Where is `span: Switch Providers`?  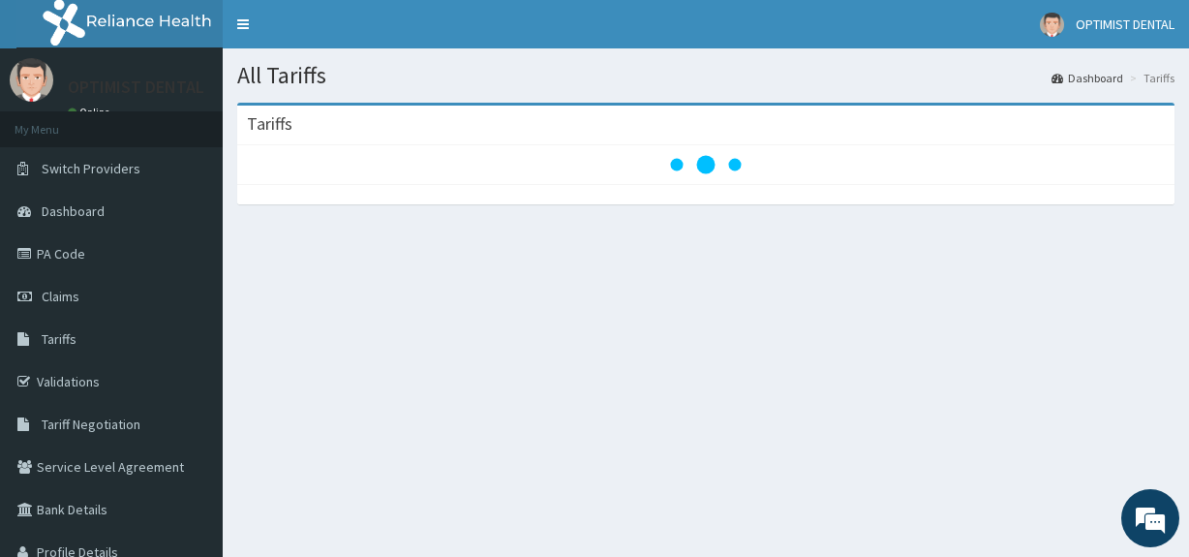 span: Switch Providers is located at coordinates (91, 168).